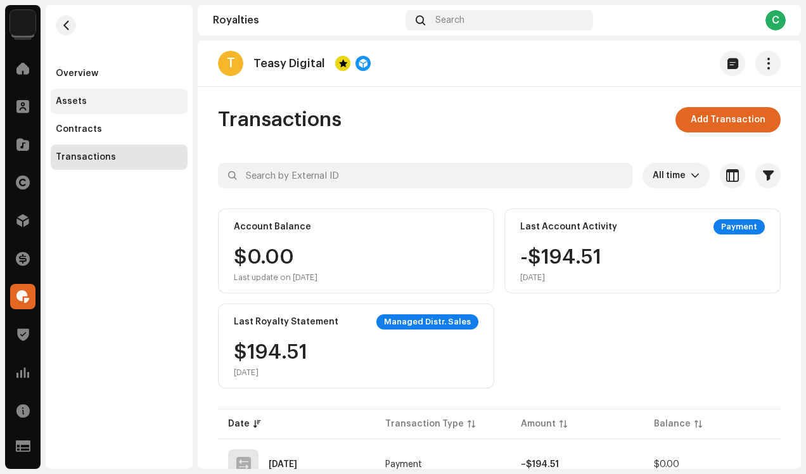 The image size is (806, 474). Describe the element at coordinates (239, 424) in the screenshot. I see `div: Date` at that location.